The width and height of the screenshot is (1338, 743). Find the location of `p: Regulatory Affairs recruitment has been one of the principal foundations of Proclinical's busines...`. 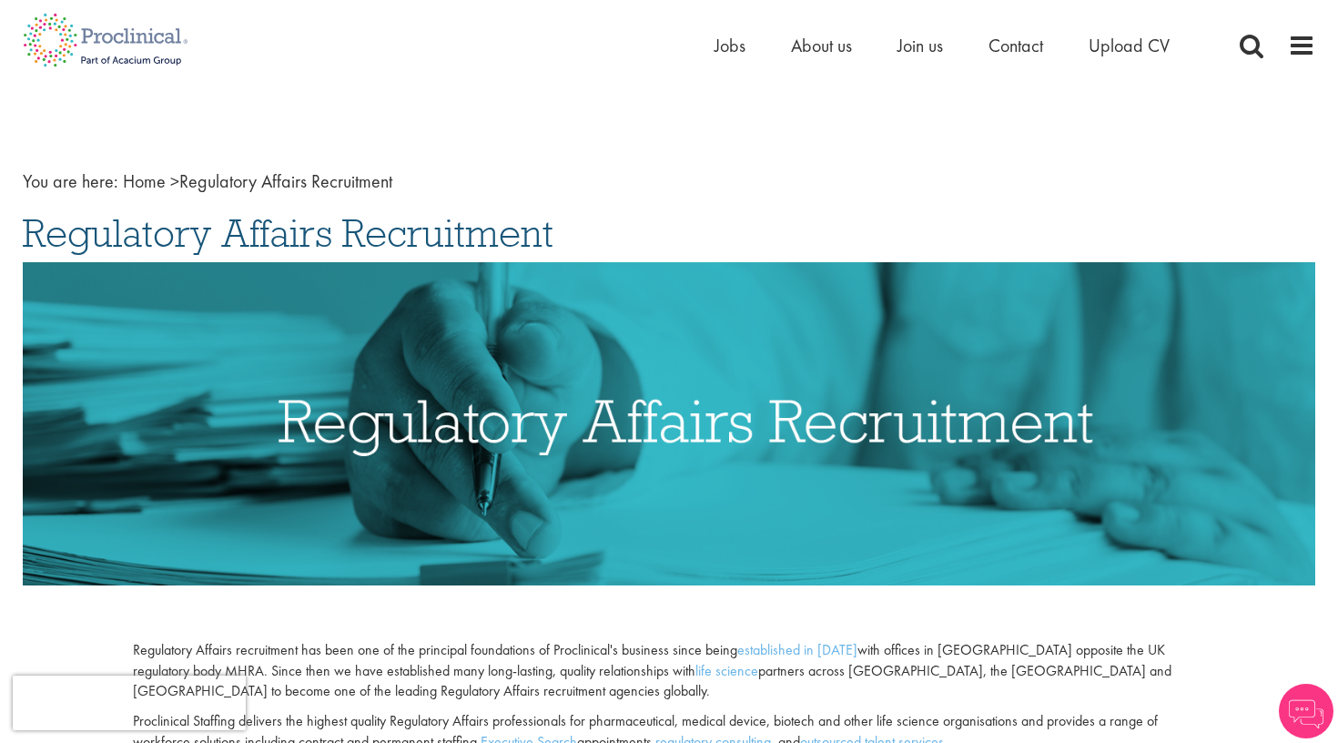

p: Regulatory Affairs recruitment has been one of the principal foundations of Proclinical's busines... is located at coordinates (669, 671).